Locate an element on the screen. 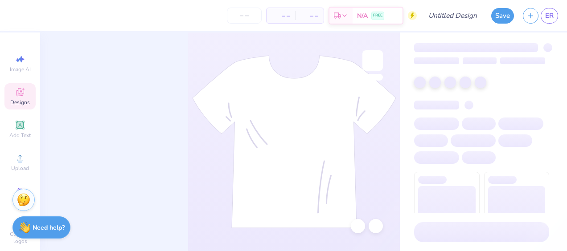 Image resolution: width=567 pixels, height=251 pixels. span: Clipart & logos is located at coordinates (20, 238).